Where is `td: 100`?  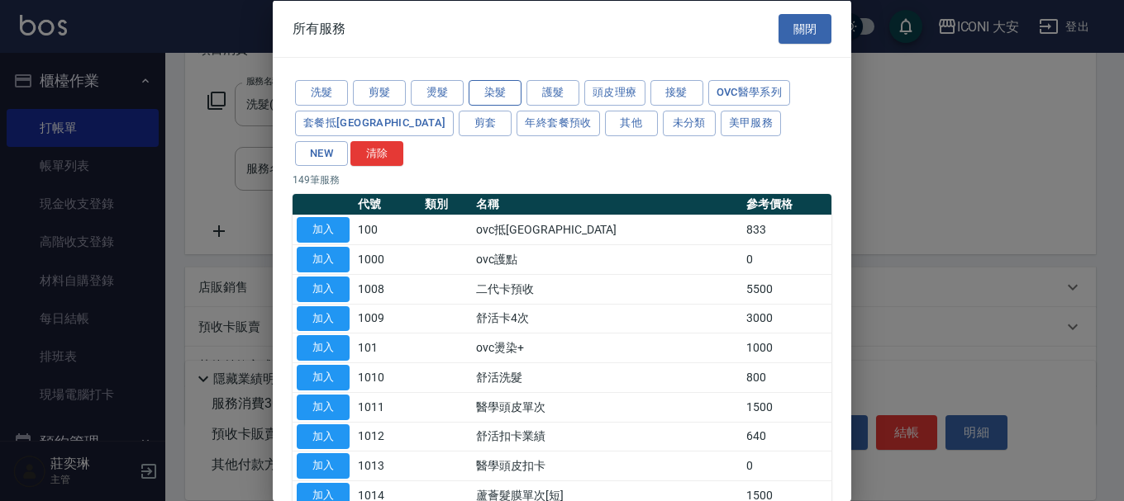
td: 100 is located at coordinates (387, 230).